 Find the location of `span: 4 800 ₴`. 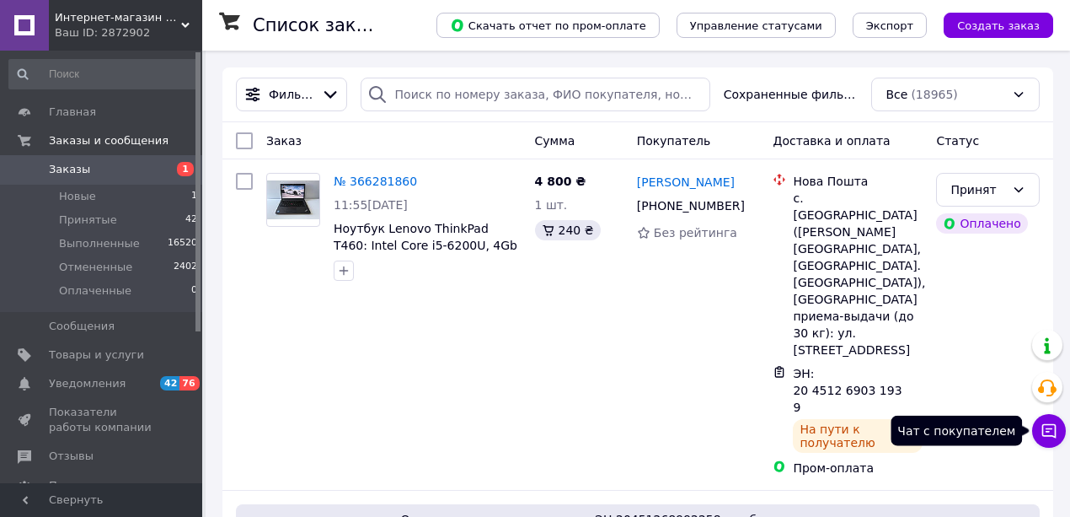

span: 4 800 ₴ is located at coordinates (560, 181).